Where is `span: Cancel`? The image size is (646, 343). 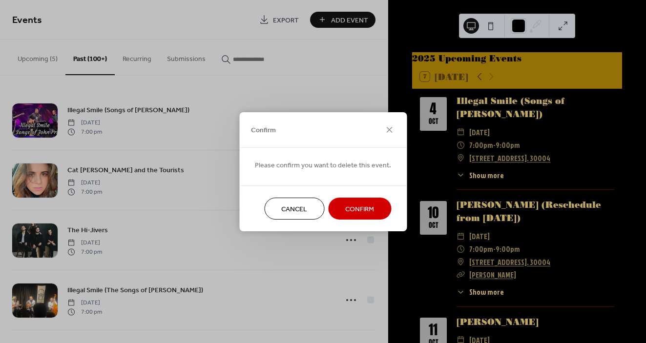
span: Cancel is located at coordinates (294, 209).